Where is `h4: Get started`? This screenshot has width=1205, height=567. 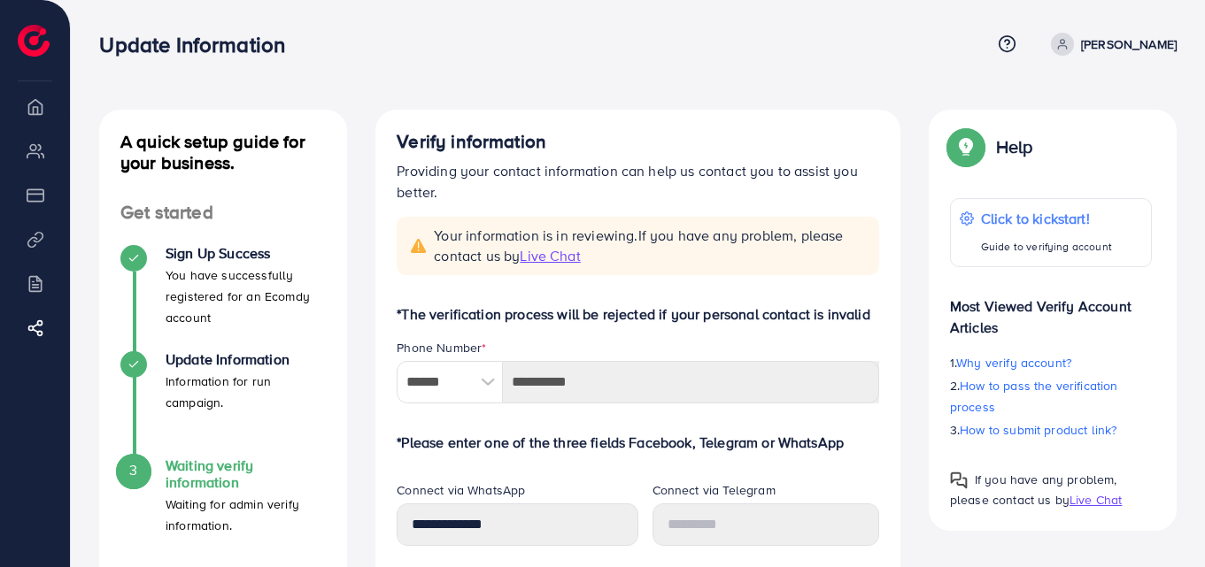
h4: Get started is located at coordinates (223, 212).